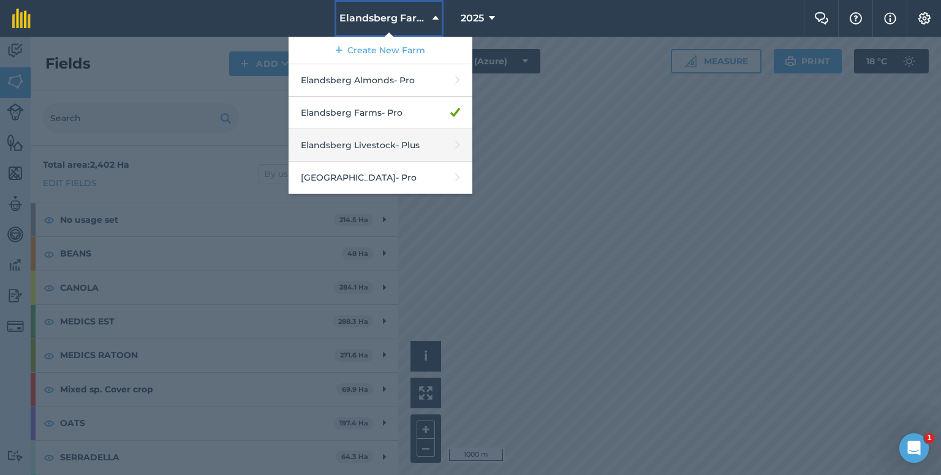 This screenshot has height=475, width=941. What do you see at coordinates (380, 80) in the screenshot?
I see `a: Elandsberg Almonds- Pro` at bounding box center [380, 80].